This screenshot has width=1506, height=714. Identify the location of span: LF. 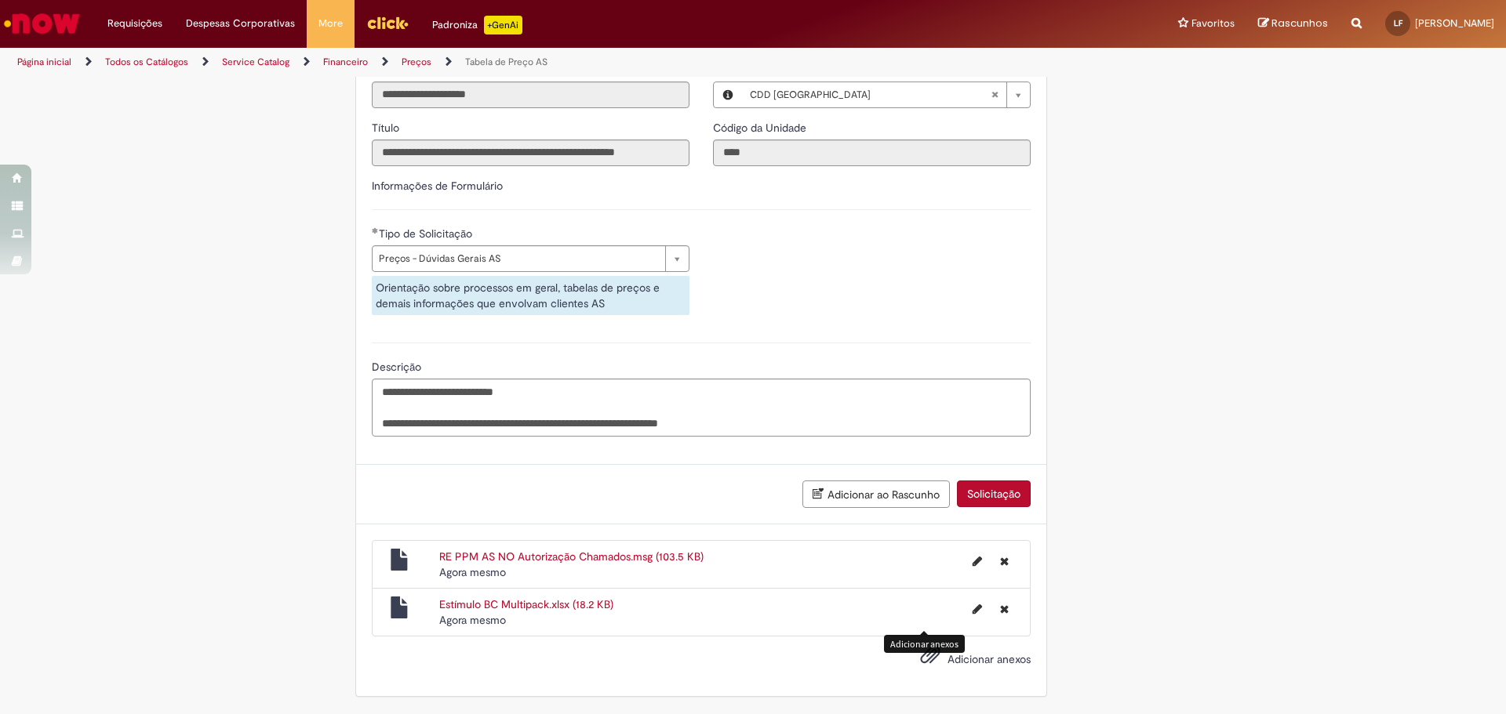
(1397, 23).